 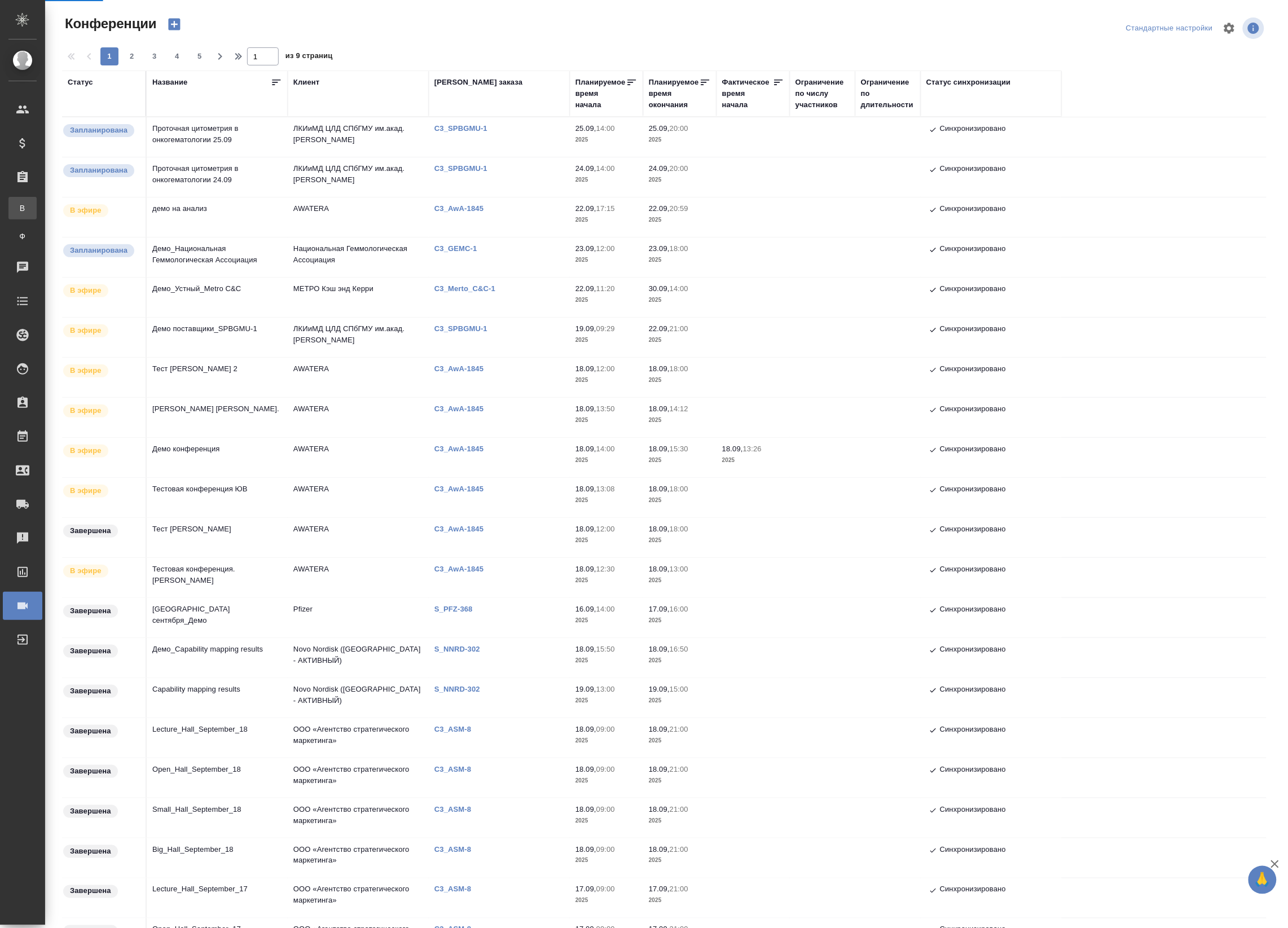 What do you see at coordinates (464, 489) in the screenshot?
I see `p: C3_AwA-1845` at bounding box center [464, 489].